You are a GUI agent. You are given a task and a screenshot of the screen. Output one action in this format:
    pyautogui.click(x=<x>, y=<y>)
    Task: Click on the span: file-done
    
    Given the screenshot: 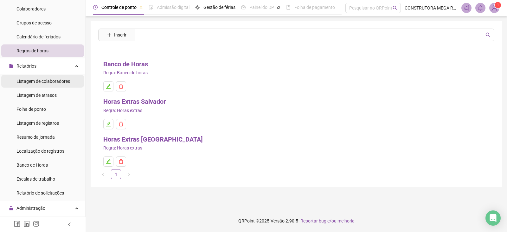 What is the action you would take?
    pyautogui.click(x=151, y=7)
    